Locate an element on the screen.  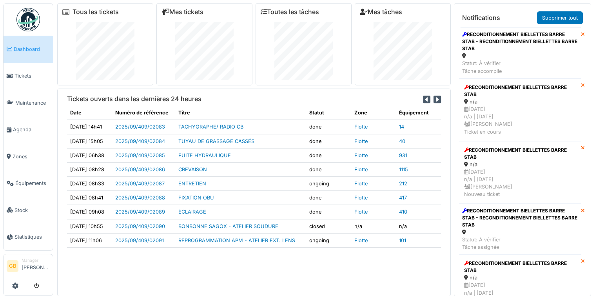
img: Badge_color-CXgf-gQk.svg is located at coordinates (28, 20).